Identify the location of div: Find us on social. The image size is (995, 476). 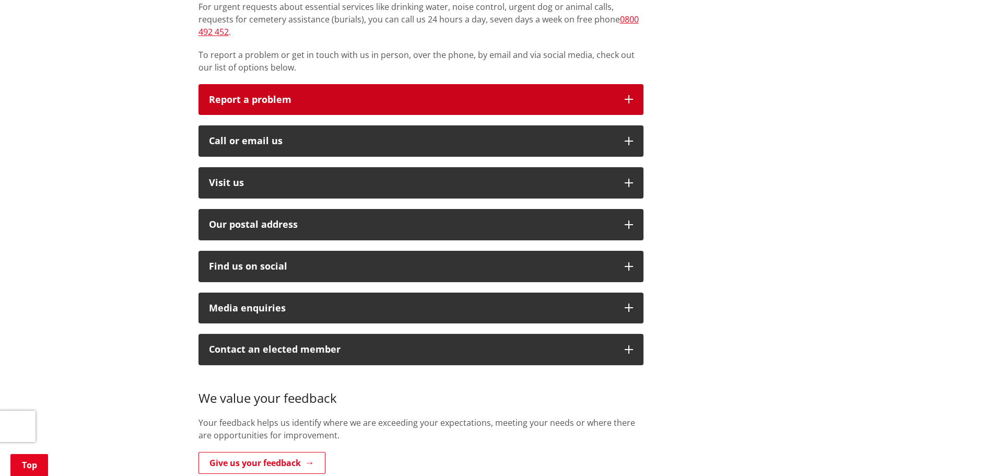
(412, 266).